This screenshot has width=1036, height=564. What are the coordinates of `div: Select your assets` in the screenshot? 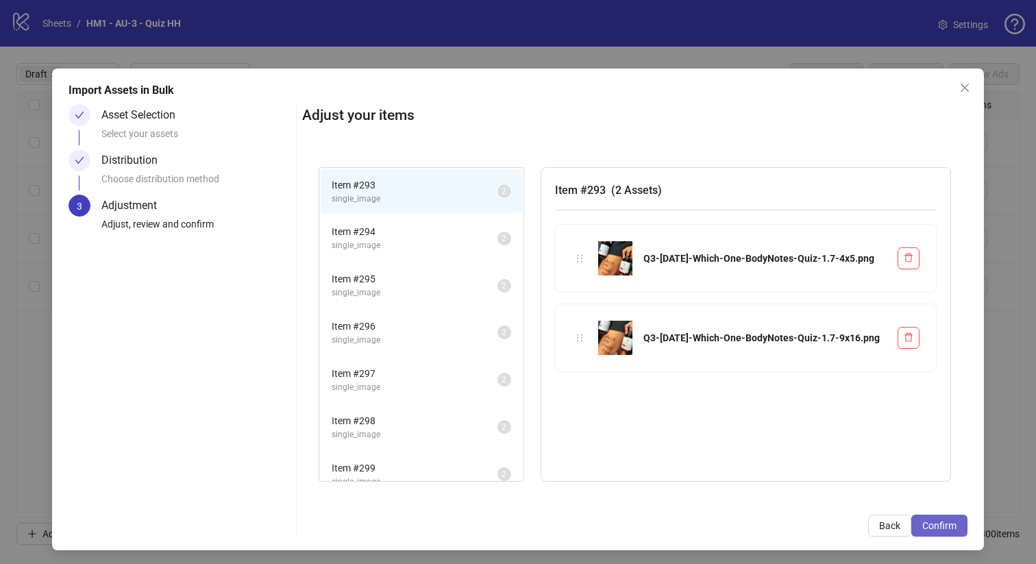 It's located at (196, 138).